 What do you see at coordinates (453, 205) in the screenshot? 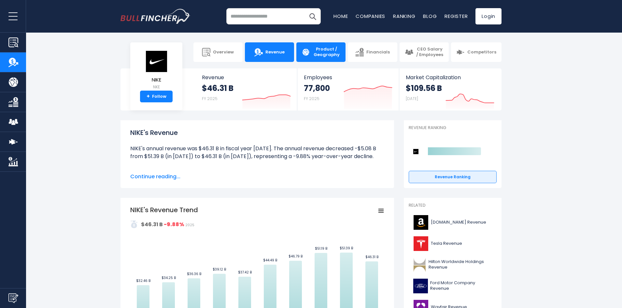
I see `p: Related` at bounding box center [453, 205].